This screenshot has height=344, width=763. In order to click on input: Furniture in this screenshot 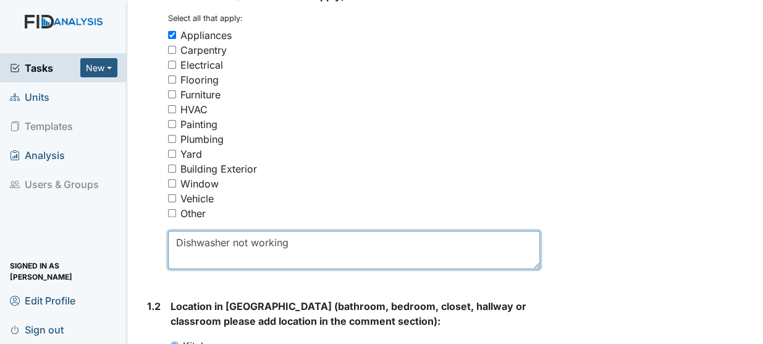, I will do `click(172, 94)`.